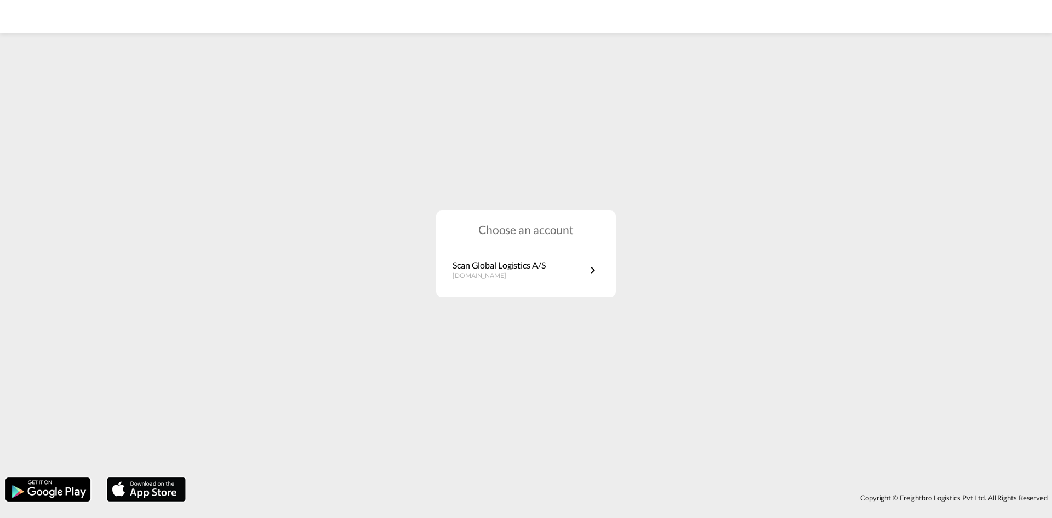 This screenshot has height=518, width=1052. What do you see at coordinates (499, 265) in the screenshot?
I see `p: Scan Global Logistics A/S` at bounding box center [499, 265].